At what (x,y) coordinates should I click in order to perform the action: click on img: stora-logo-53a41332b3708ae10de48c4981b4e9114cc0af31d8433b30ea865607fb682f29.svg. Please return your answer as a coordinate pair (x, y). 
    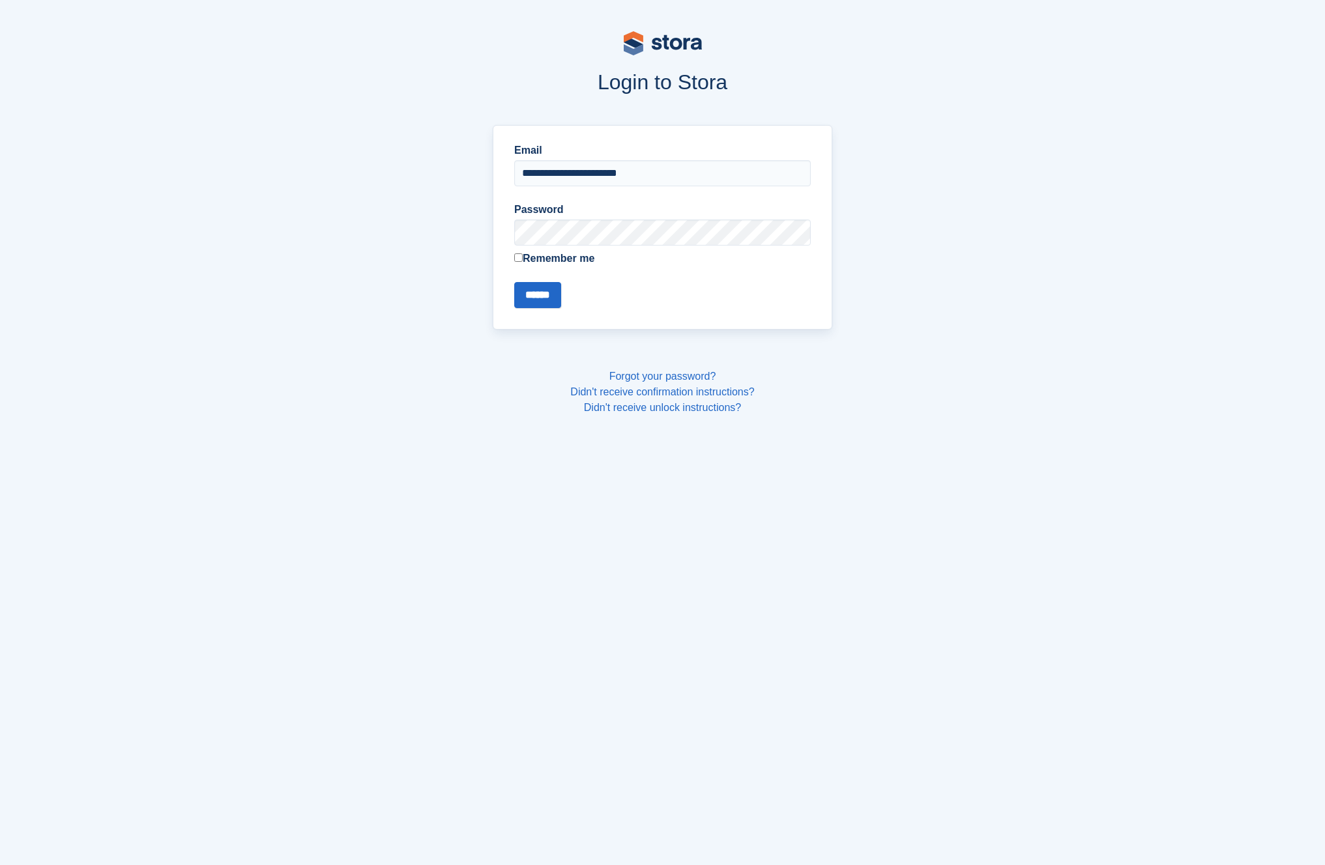
    Looking at the image, I should click on (663, 43).